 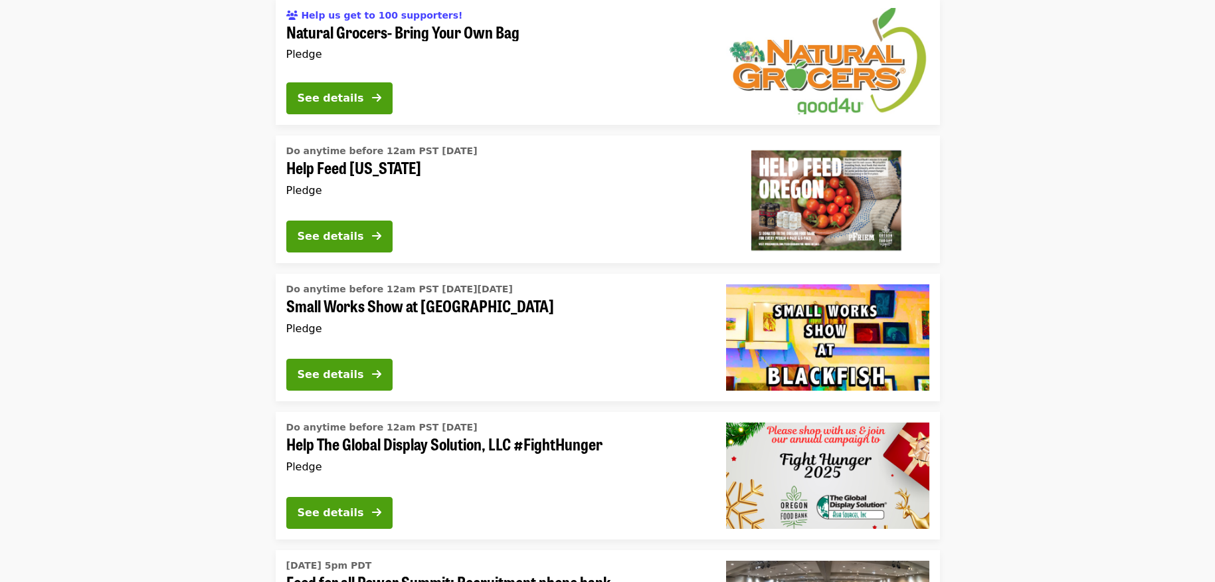 I want to click on a: See details for "Small Works Show at Blackfish Gallery", so click(x=608, y=337).